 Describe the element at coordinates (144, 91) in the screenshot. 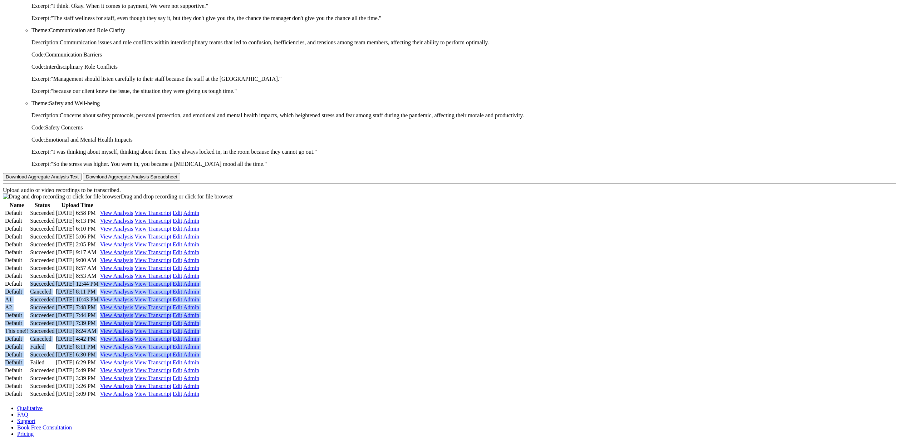

I see `span: "because our client knew the issue, the situation they were giving us tough time."` at that location.